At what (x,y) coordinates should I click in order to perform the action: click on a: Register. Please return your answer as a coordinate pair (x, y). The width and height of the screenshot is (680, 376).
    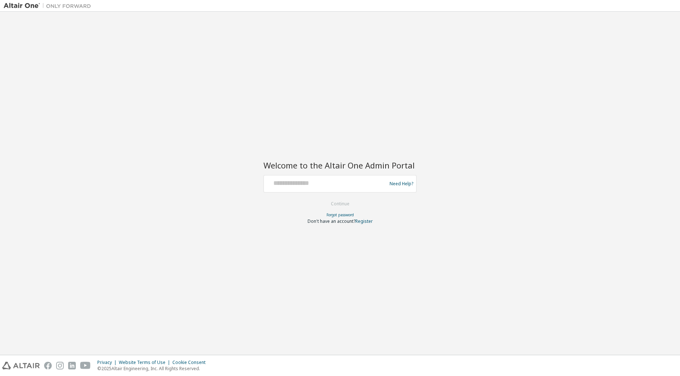
    Looking at the image, I should click on (364, 221).